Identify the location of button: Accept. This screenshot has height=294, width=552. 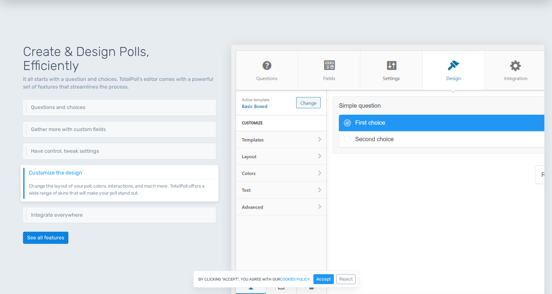
(324, 279).